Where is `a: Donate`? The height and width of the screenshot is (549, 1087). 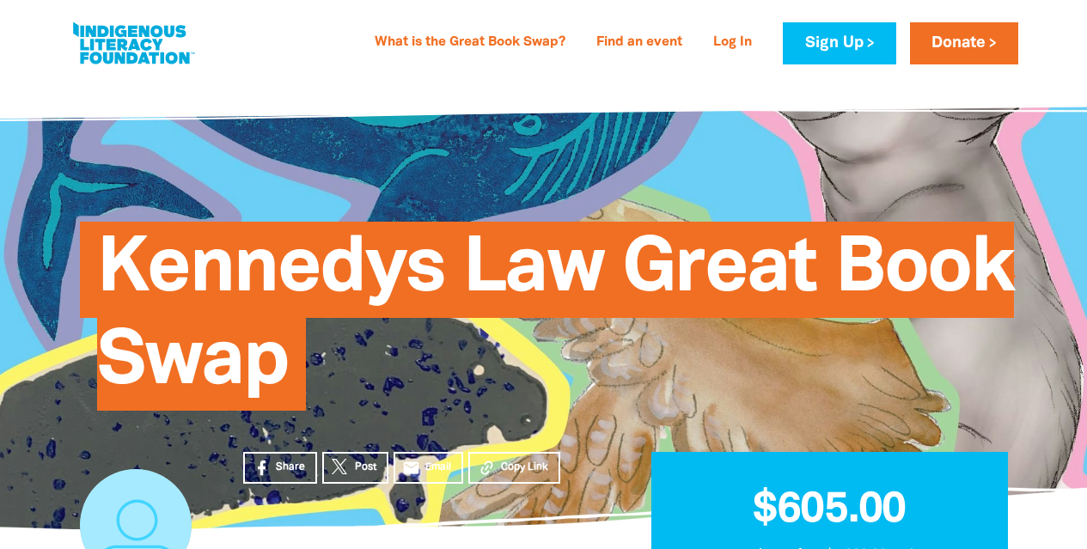
a: Donate is located at coordinates (964, 43).